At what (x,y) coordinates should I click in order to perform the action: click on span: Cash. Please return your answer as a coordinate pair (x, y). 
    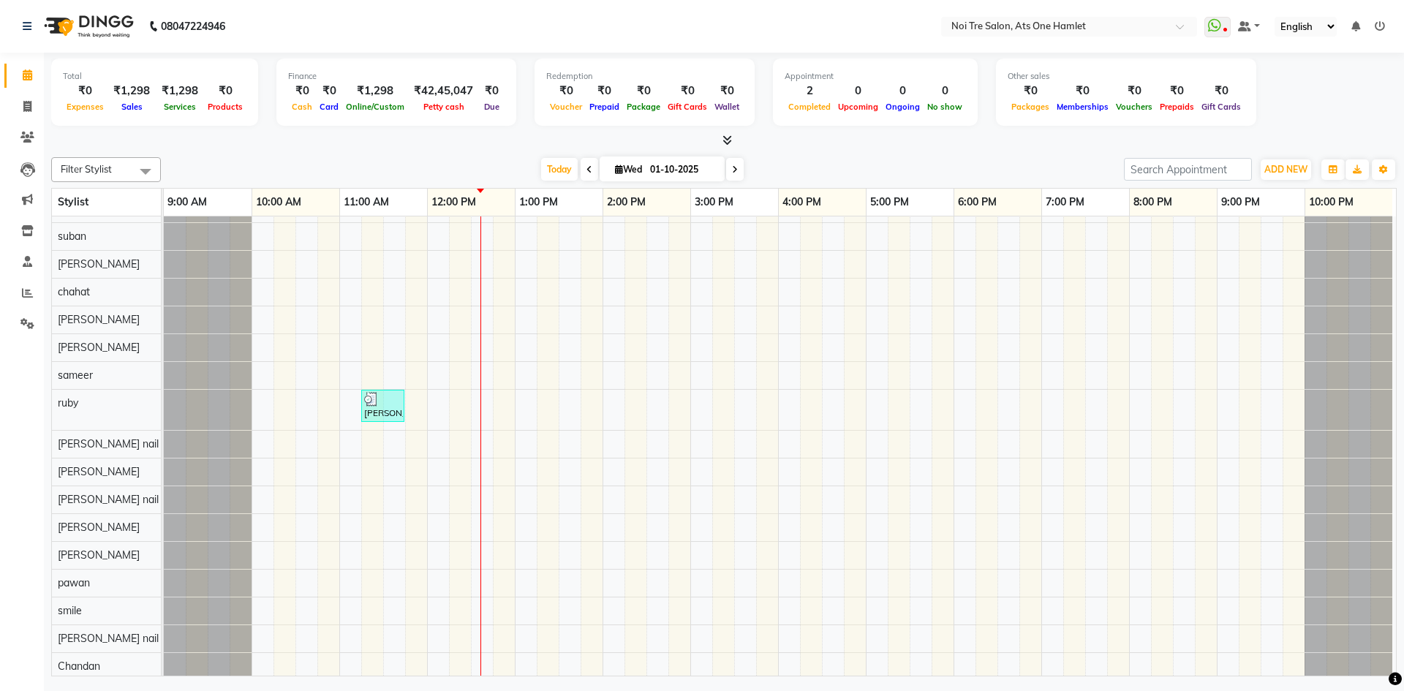
    Looking at the image, I should click on (302, 107).